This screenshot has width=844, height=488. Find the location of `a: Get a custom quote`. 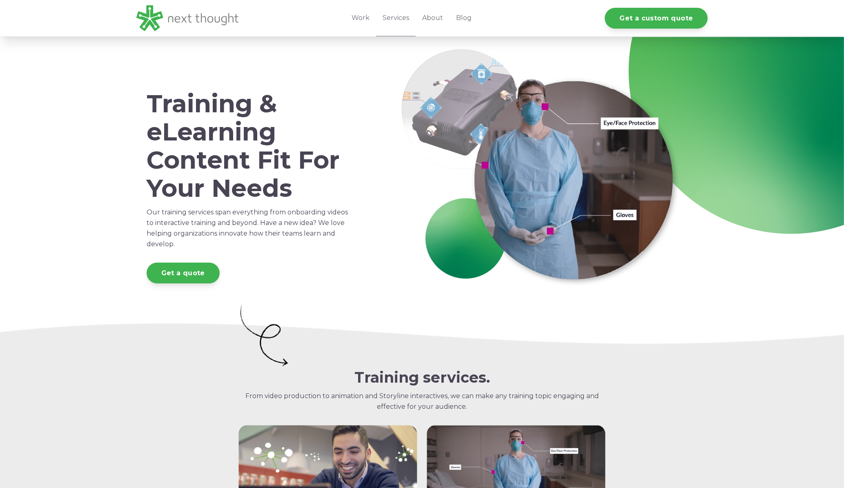

a: Get a custom quote is located at coordinates (656, 18).